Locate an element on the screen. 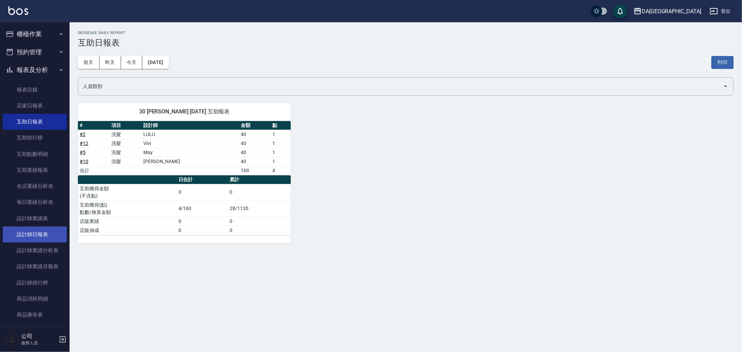 The width and height of the screenshot is (742, 352). a: 互助排行榜 is located at coordinates (35, 138).